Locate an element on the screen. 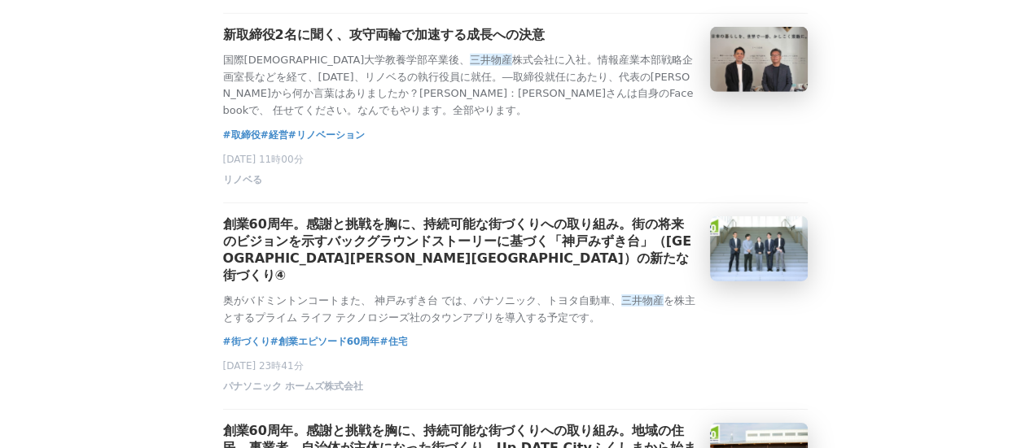 This screenshot has height=448, width=1030. a: #経営 is located at coordinates (274, 135).